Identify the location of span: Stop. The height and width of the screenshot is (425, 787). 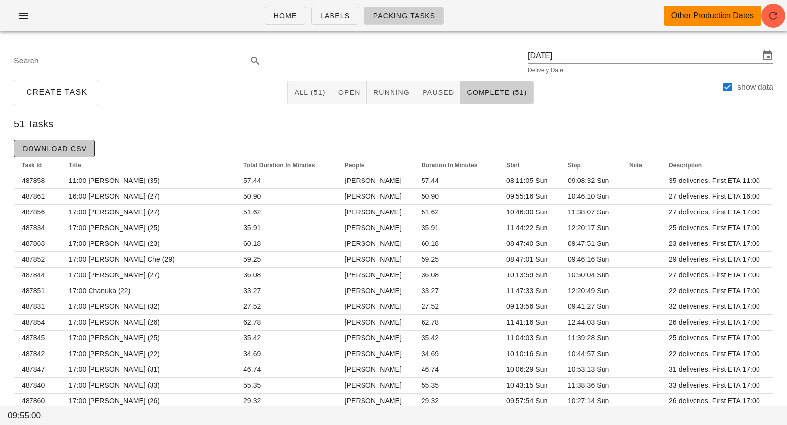
(574, 165).